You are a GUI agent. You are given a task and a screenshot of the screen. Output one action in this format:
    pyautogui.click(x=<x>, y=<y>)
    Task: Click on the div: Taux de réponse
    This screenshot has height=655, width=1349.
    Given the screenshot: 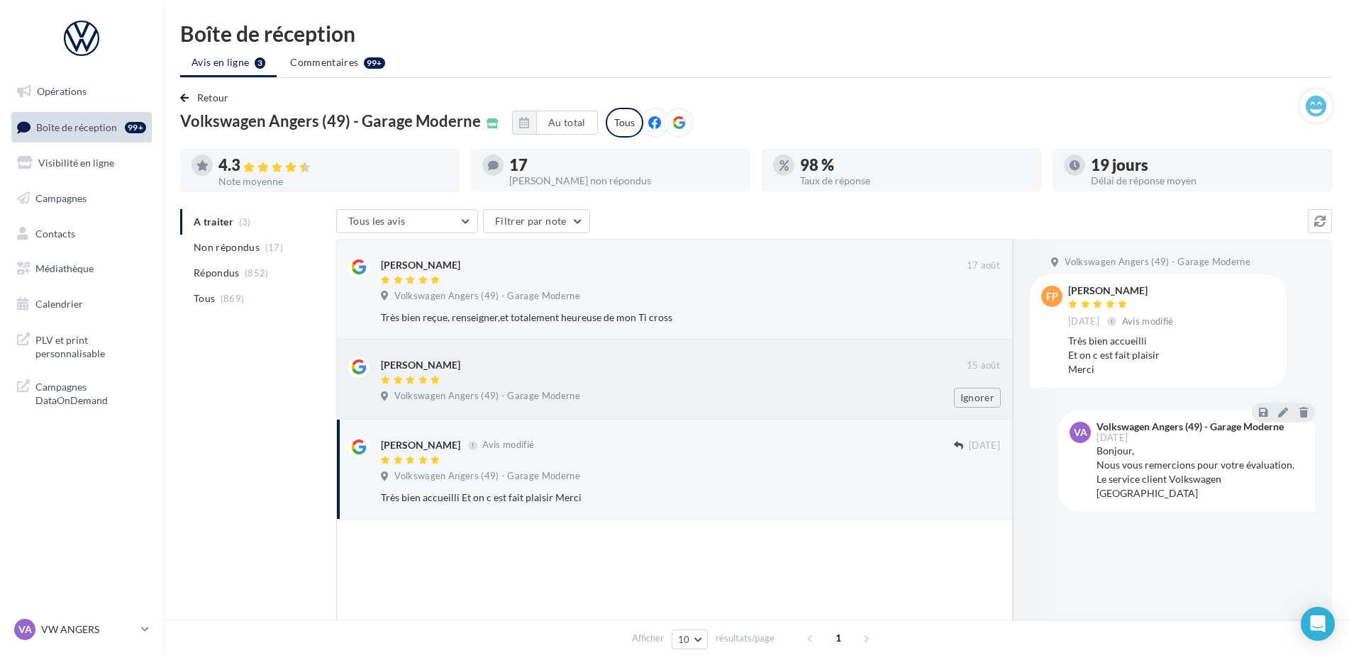 What is the action you would take?
    pyautogui.click(x=915, y=181)
    